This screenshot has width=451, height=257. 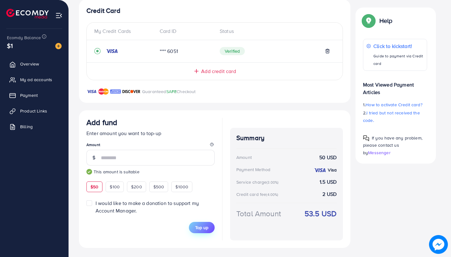 What do you see at coordinates (181, 187) in the screenshot?
I see `span: $1000` at bounding box center [181, 187].